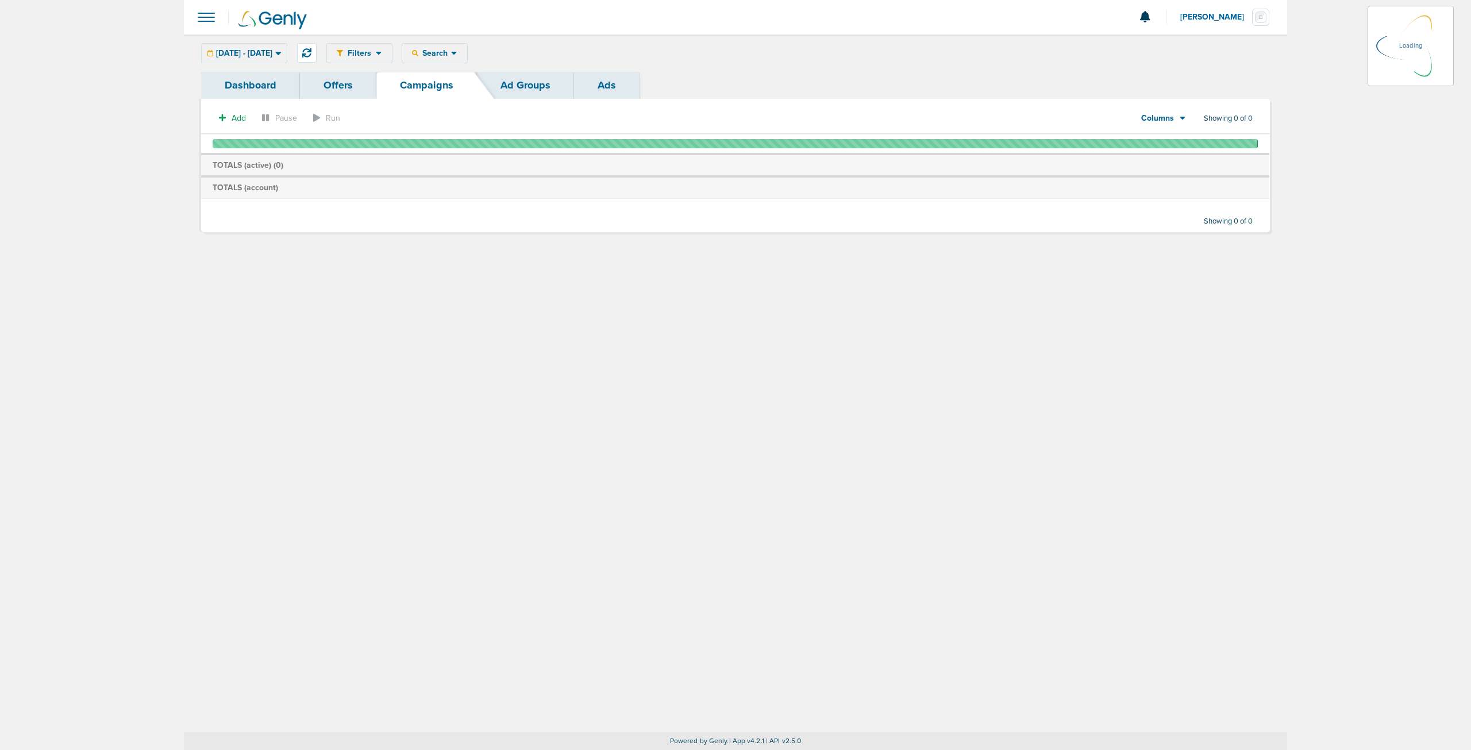 The height and width of the screenshot is (750, 1471). I want to click on a: Dashboard, so click(251, 85).